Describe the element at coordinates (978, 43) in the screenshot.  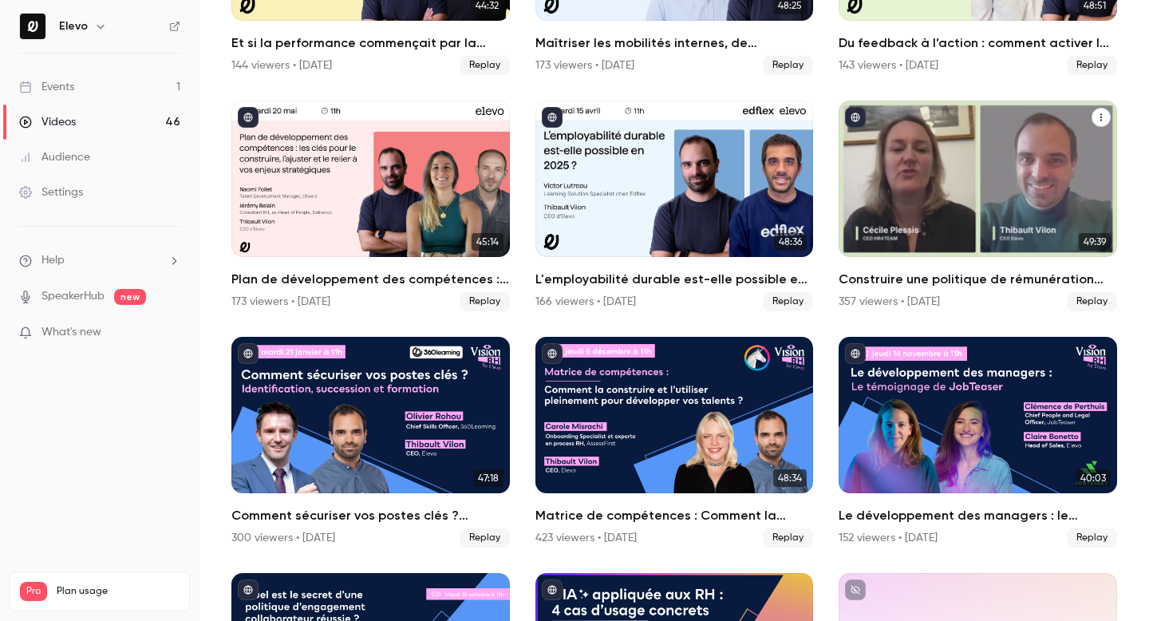
I see `h2: Du feedback à l’action : comment activer le développement des compétences au quotidien ?` at that location.